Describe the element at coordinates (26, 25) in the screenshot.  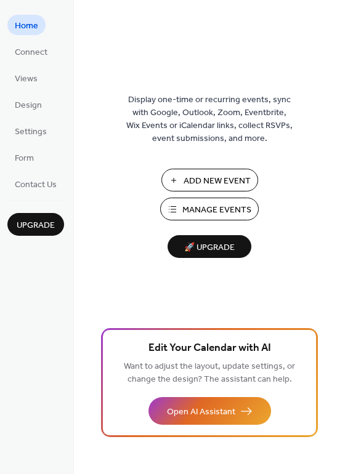
I see `a: Home` at that location.